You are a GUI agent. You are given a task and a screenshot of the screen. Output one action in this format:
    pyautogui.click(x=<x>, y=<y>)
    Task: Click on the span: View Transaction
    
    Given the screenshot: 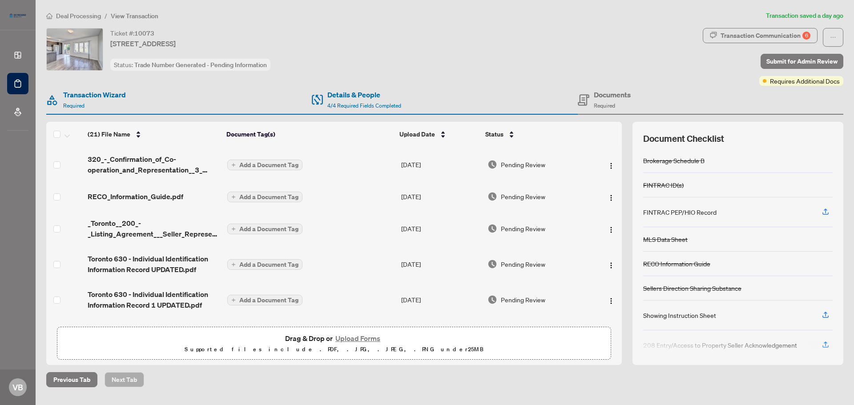 What is the action you would take?
    pyautogui.click(x=134, y=16)
    